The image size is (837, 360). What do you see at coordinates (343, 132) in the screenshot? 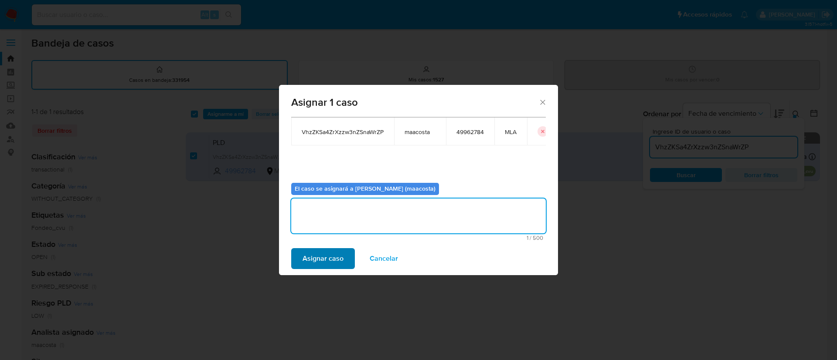
I see `span: VhzZKSa4ZrXzzw3nZSnaWrZP` at bounding box center [343, 132].